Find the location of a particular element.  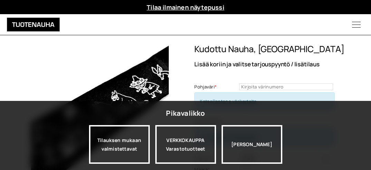

img: Tuotenauha Oy is located at coordinates (33, 25).